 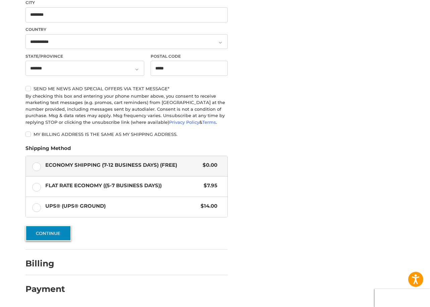 What do you see at coordinates (126, 89) in the screenshot?
I see `label: Send me news and special offers via text message*` at bounding box center [126, 89].